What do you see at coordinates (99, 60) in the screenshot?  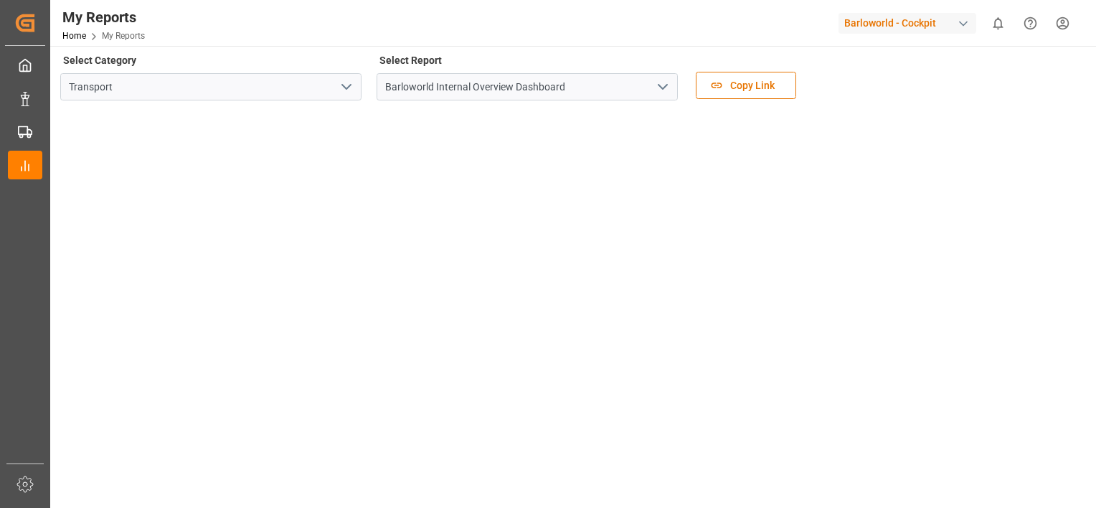 I see `label: Select Category` at bounding box center [99, 60].